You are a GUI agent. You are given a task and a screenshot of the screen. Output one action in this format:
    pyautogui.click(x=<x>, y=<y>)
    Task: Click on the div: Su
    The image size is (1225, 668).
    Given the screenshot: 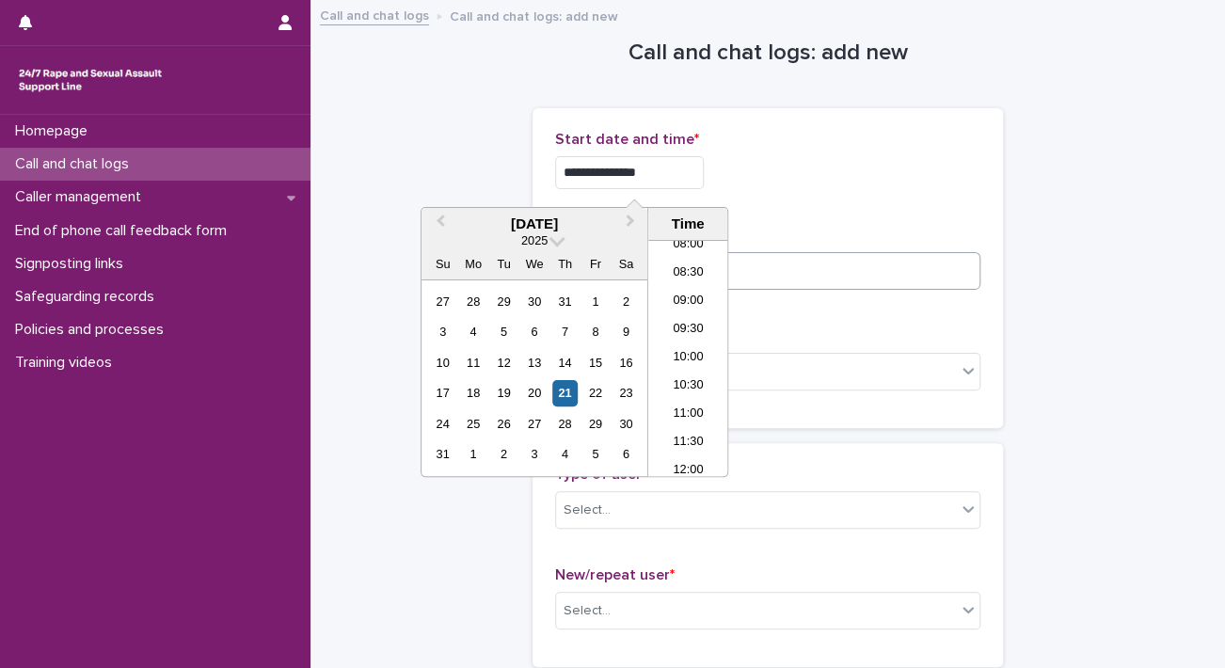 What is the action you would take?
    pyautogui.click(x=442, y=263)
    